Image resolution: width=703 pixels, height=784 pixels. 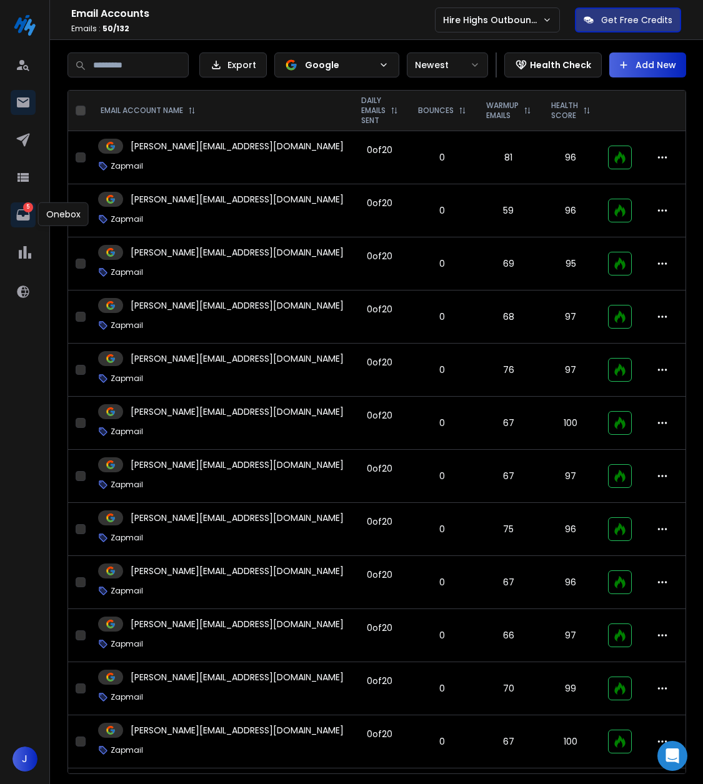 What do you see at coordinates (509, 370) in the screenshot?
I see `td: 76` at bounding box center [509, 370].